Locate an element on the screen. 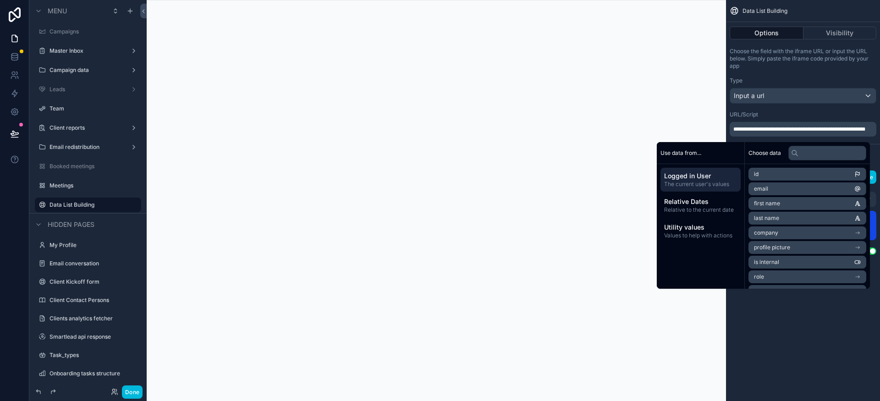  label: URL/Script is located at coordinates (744, 115).